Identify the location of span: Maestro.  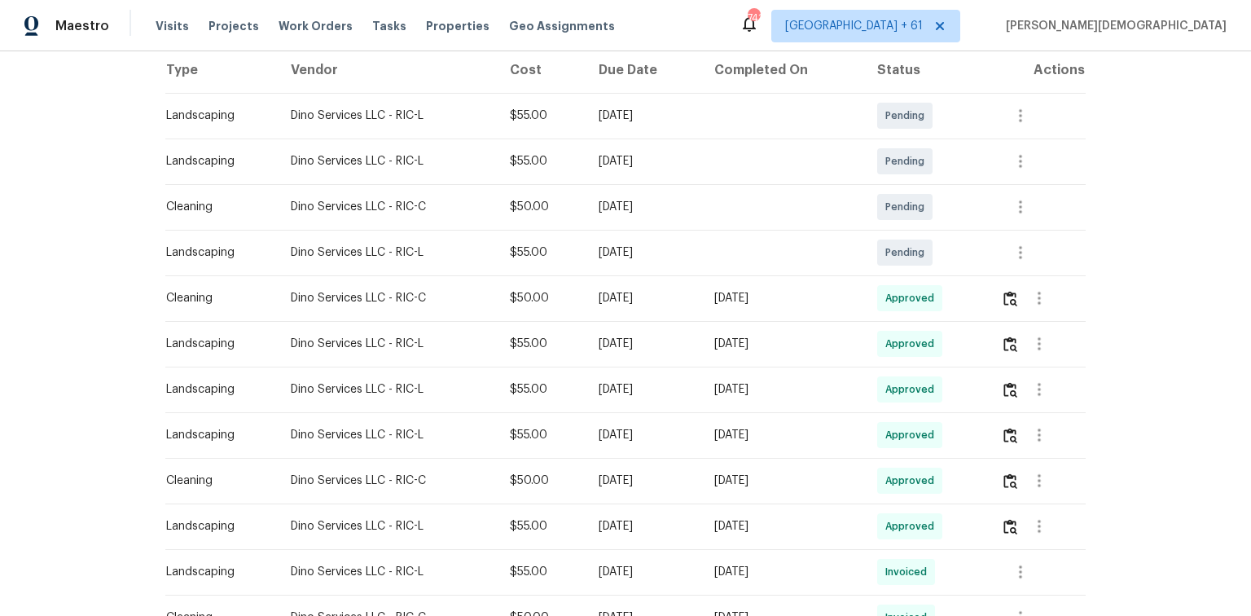
(82, 26).